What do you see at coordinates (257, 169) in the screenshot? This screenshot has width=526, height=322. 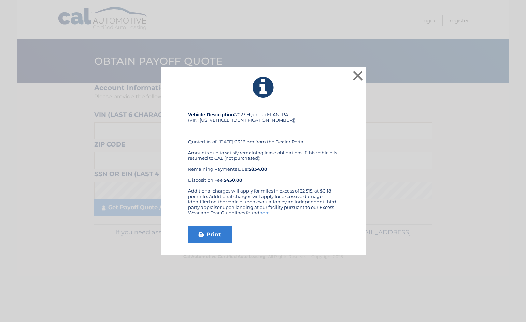 I see `b: $834.00` at bounding box center [257, 169].